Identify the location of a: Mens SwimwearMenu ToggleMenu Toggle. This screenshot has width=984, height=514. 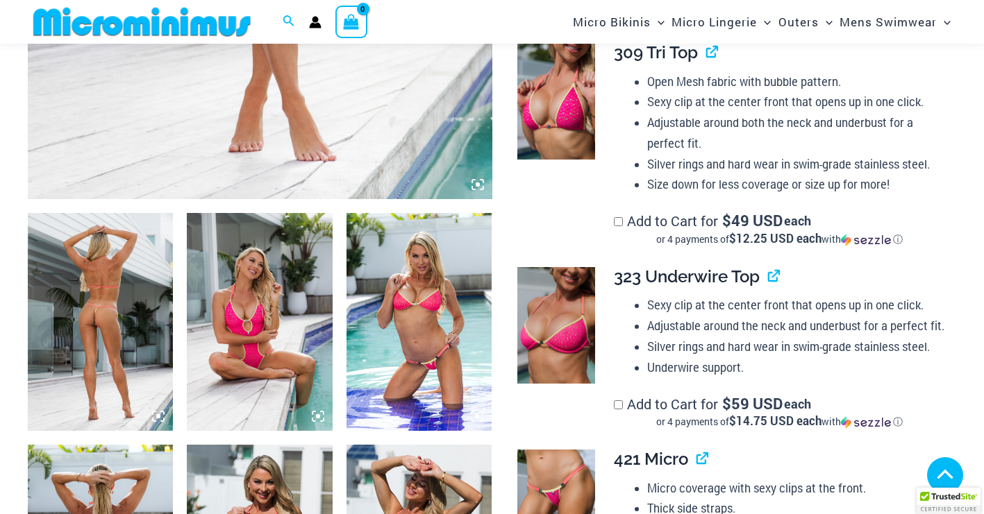
(895, 22).